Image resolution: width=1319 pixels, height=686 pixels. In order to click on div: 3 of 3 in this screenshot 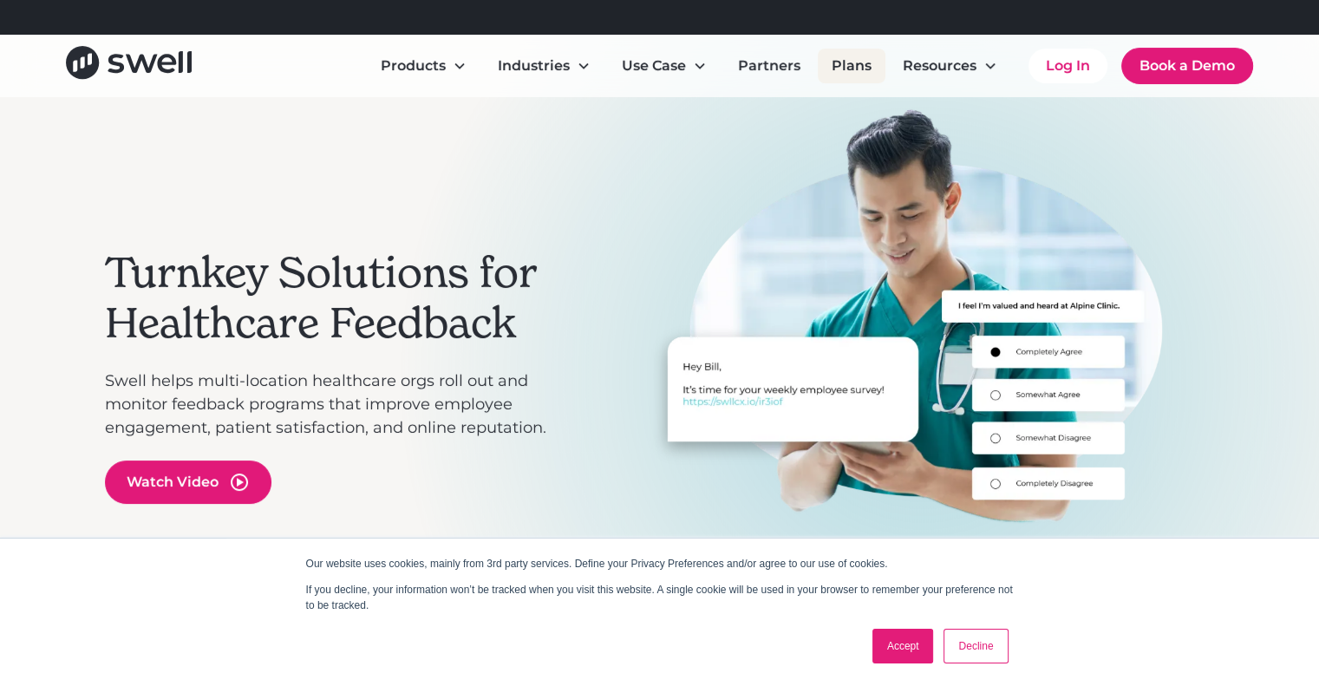, I will do `click(903, 348)`.